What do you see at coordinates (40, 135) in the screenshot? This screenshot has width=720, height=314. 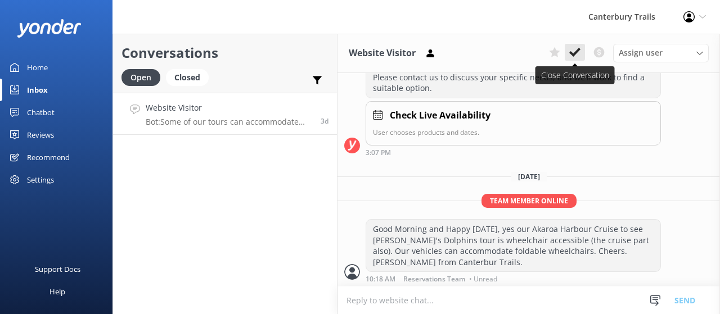 I see `div: Reviews` at bounding box center [40, 135].